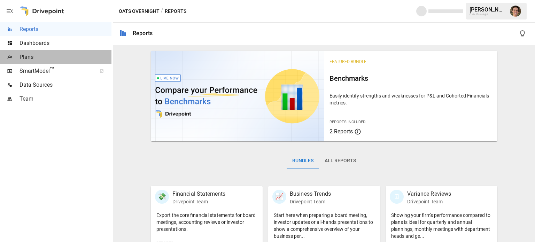  Describe the element at coordinates (429, 194) in the screenshot. I see `p: Variance Reviews` at that location.